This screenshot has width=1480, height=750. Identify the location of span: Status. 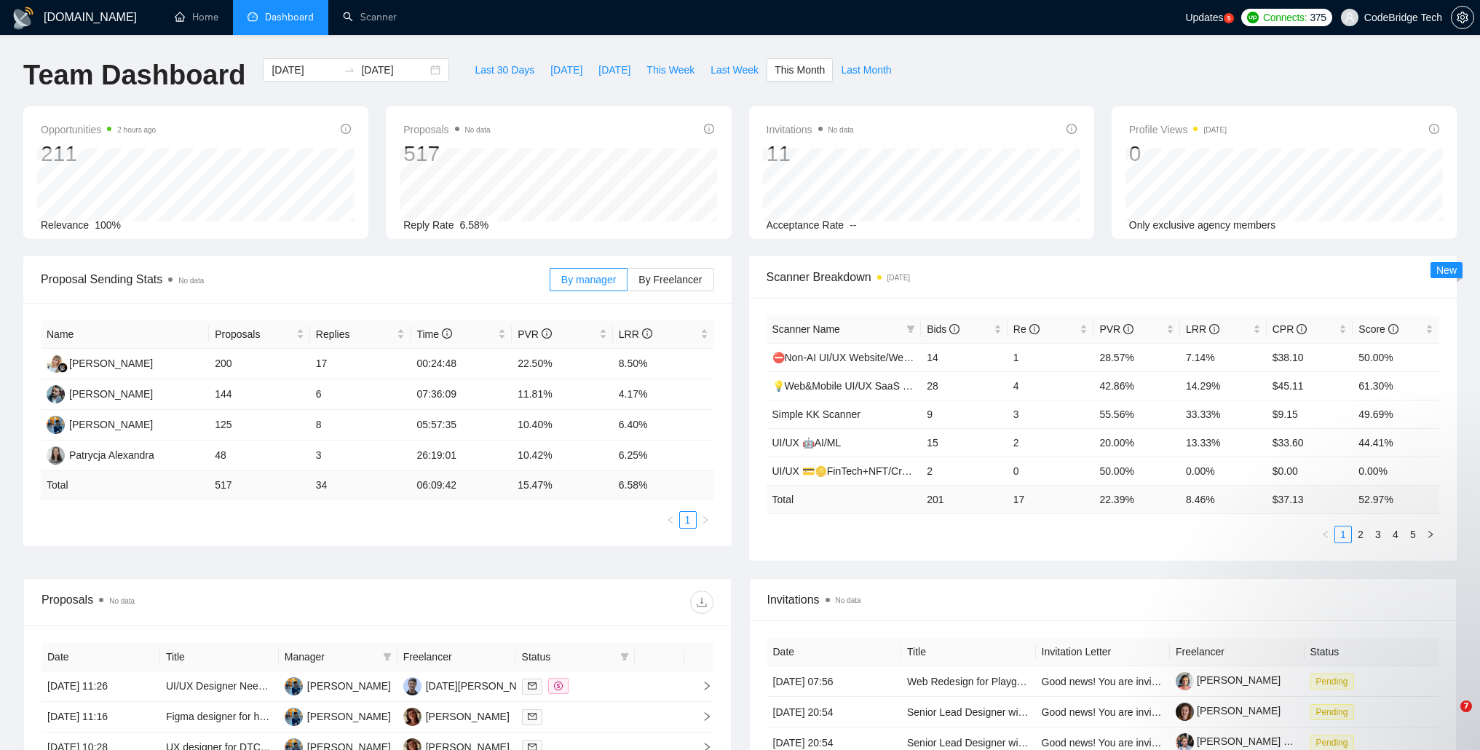
(568, 657).